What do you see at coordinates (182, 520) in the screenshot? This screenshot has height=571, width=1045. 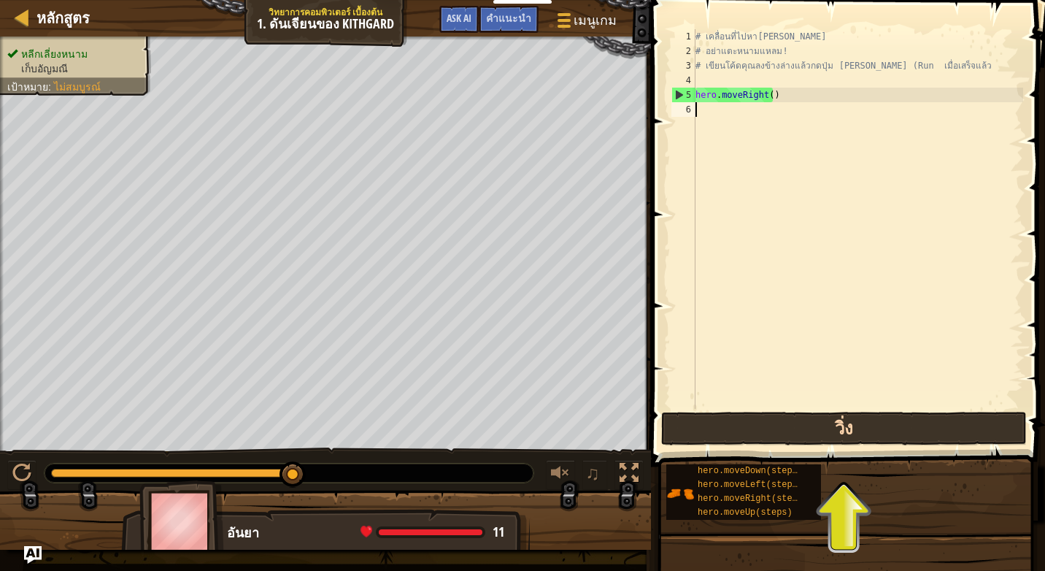 I see `img: thang_avatar_frame.png` at bounding box center [182, 520].